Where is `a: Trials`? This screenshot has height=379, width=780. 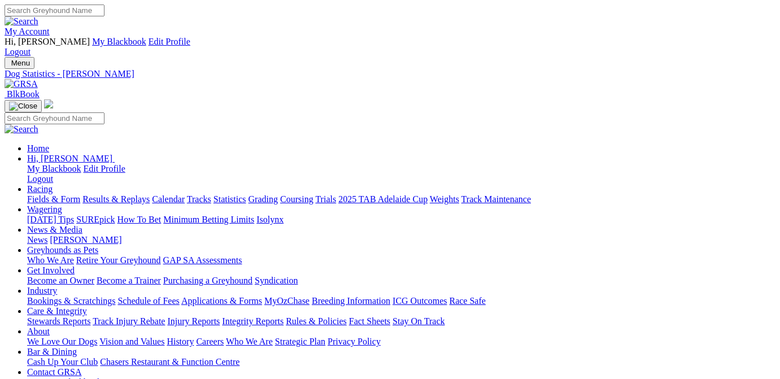 a: Trials is located at coordinates (326, 199).